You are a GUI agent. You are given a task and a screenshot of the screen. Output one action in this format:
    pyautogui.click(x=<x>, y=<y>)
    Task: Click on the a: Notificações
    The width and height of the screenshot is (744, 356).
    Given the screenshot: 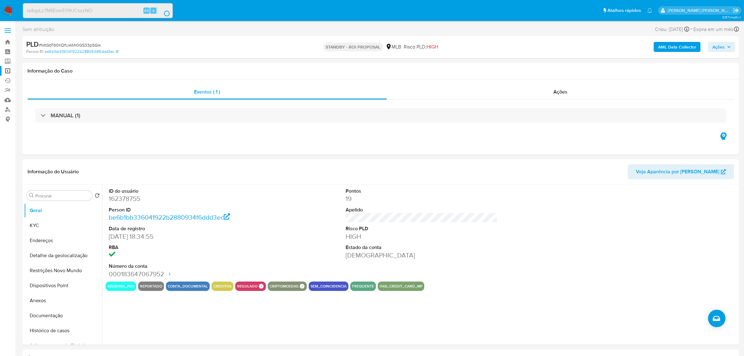 What is the action you would take?
    pyautogui.click(x=650, y=10)
    